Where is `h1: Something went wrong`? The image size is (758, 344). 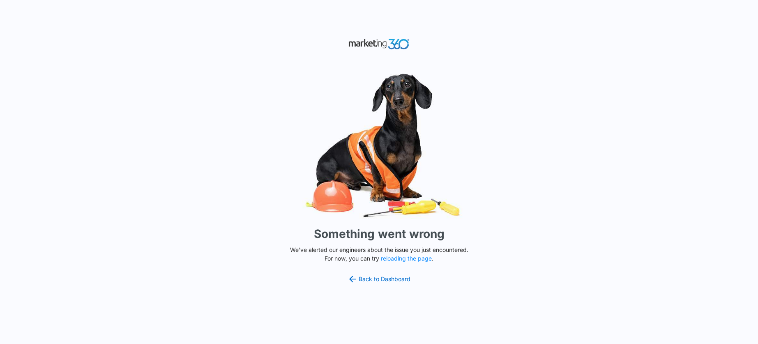 h1: Something went wrong is located at coordinates (379, 234).